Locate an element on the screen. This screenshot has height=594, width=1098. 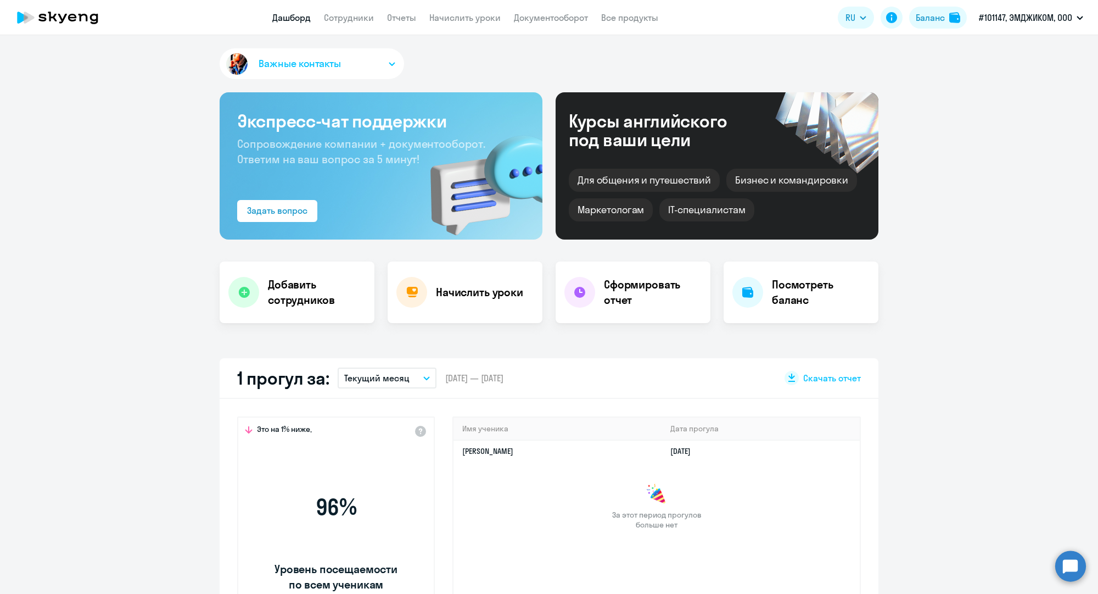
a: Документооборот is located at coordinates (551, 18).